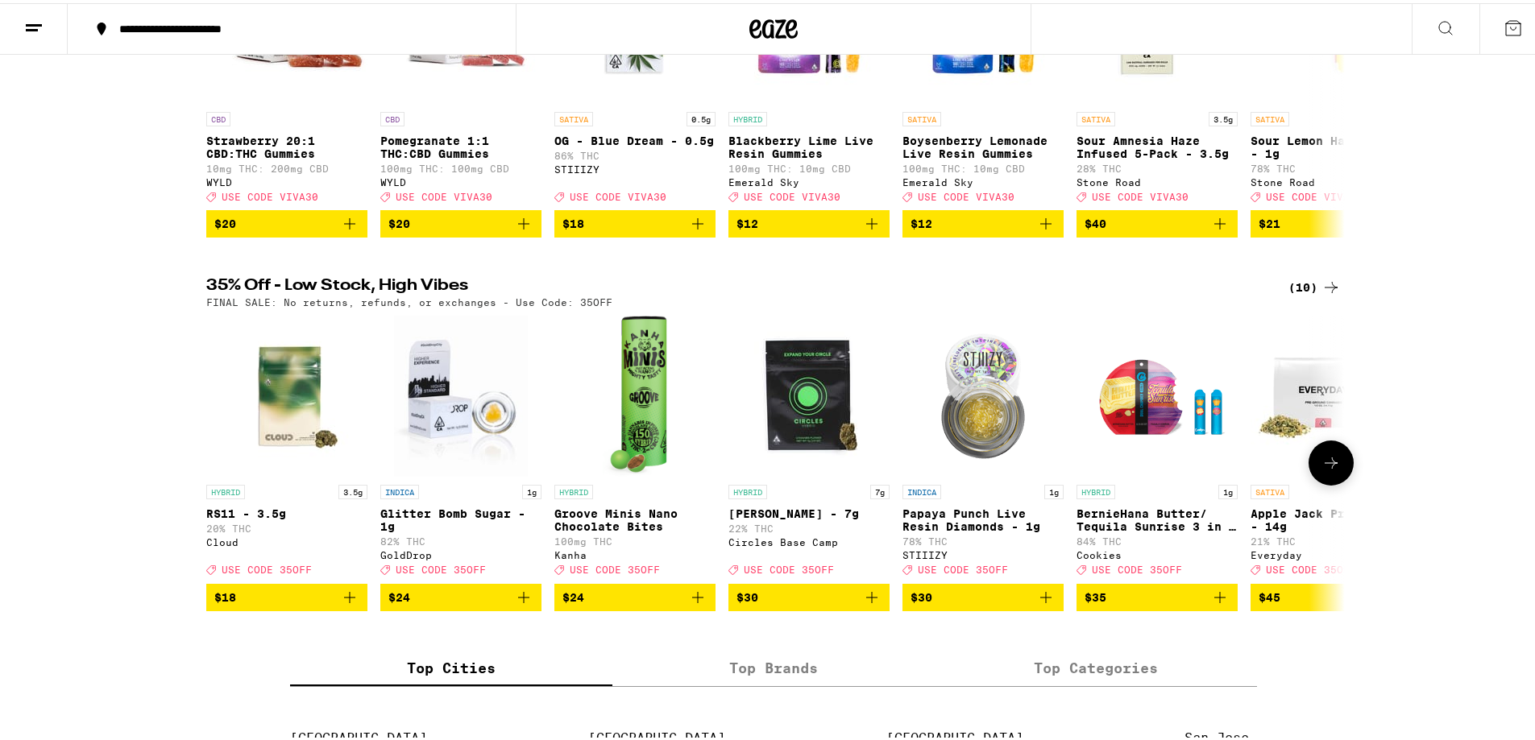 The width and height of the screenshot is (1535, 740). I want to click on div: Cookies, so click(1157, 552).